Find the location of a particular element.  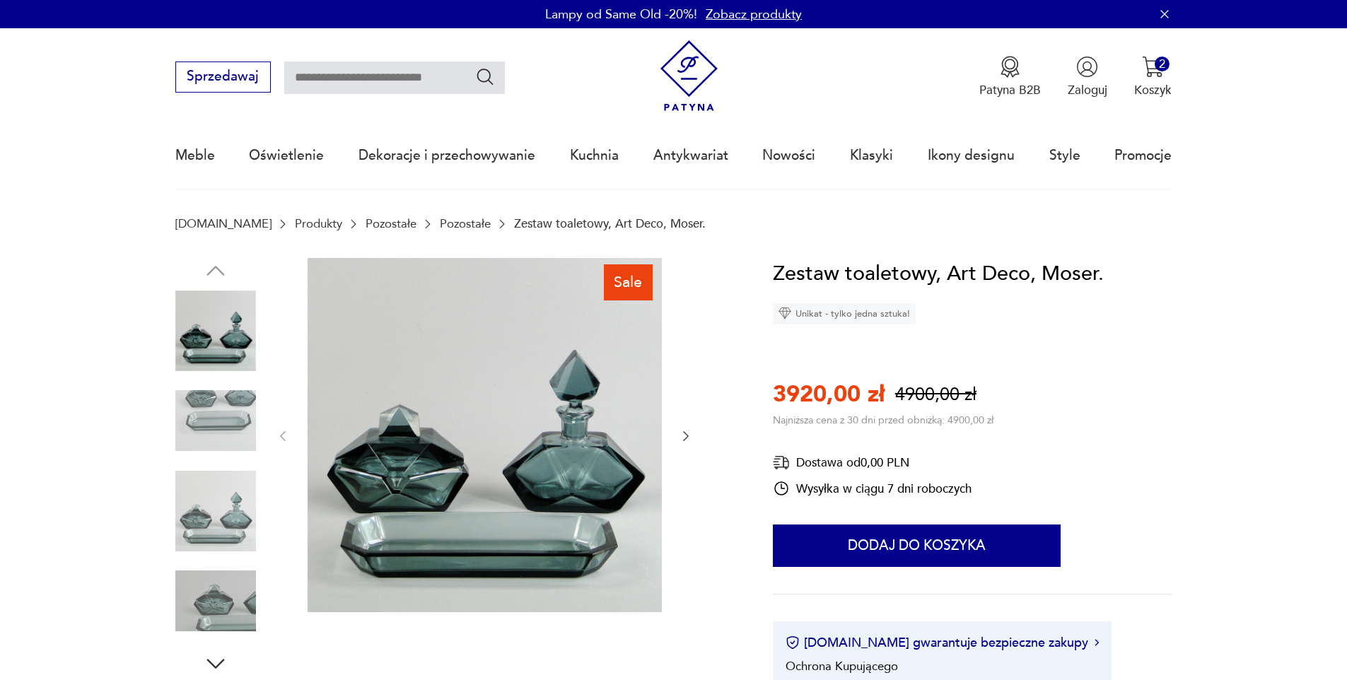

div: Wysyłka w ciągu 7 dni roboczych is located at coordinates (872, 489).